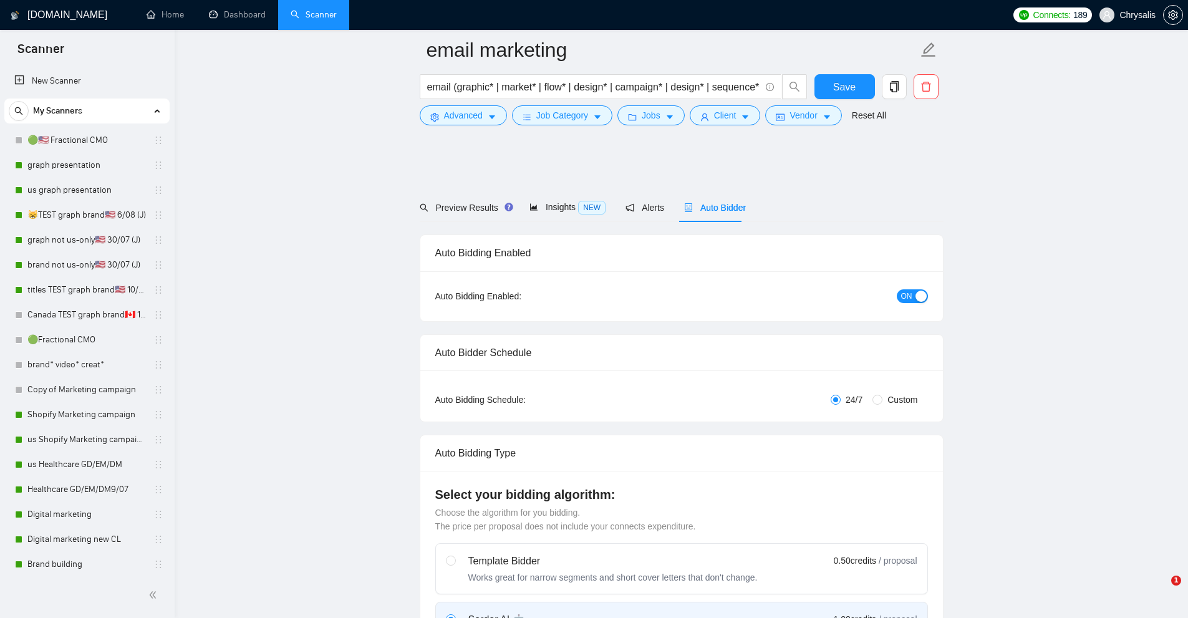  What do you see at coordinates (527, 117) in the screenshot?
I see `span: bars` at bounding box center [527, 117].